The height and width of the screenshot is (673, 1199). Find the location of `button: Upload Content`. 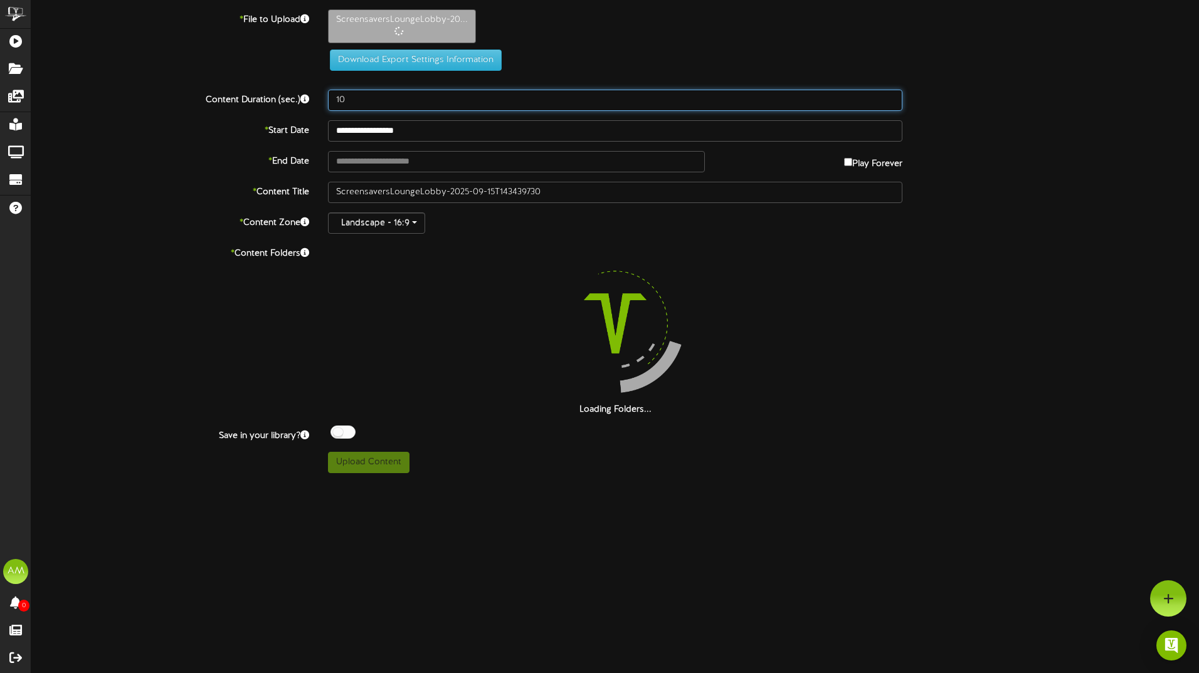

button: Upload Content is located at coordinates (369, 463).